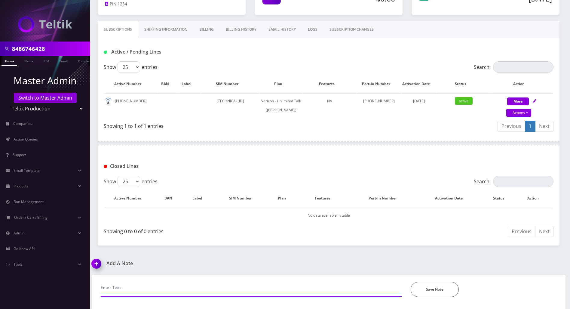 The image size is (570, 309). Describe the element at coordinates (46, 60) in the screenshot. I see `a: SIM` at that location.